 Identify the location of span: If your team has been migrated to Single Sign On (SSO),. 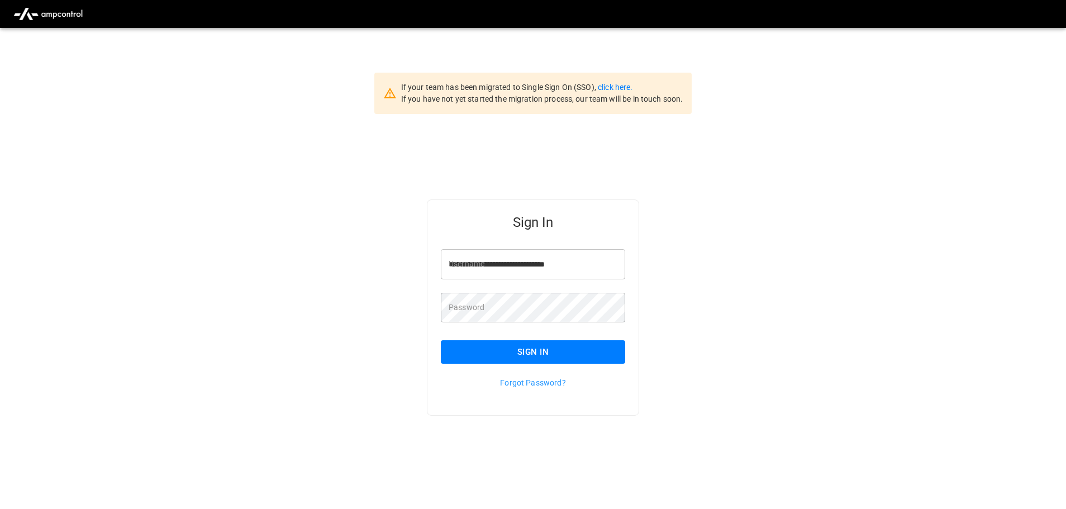
(500, 87).